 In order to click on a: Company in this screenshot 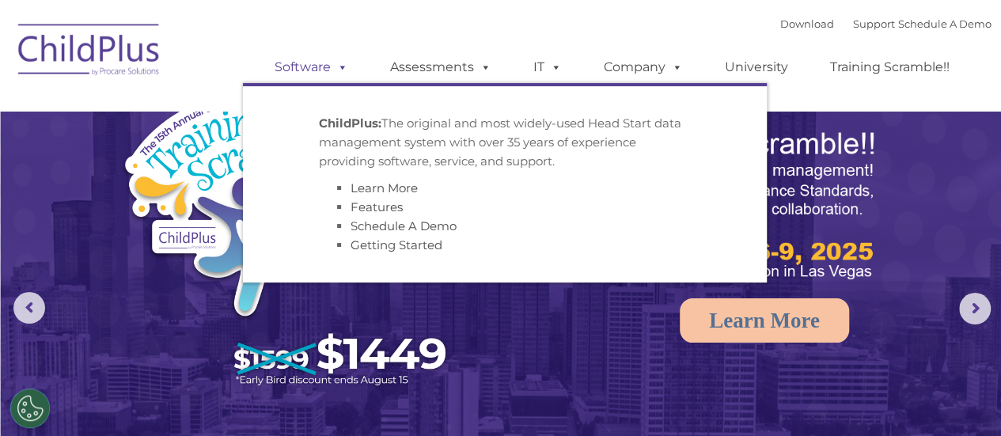, I will do `click(643, 67)`.